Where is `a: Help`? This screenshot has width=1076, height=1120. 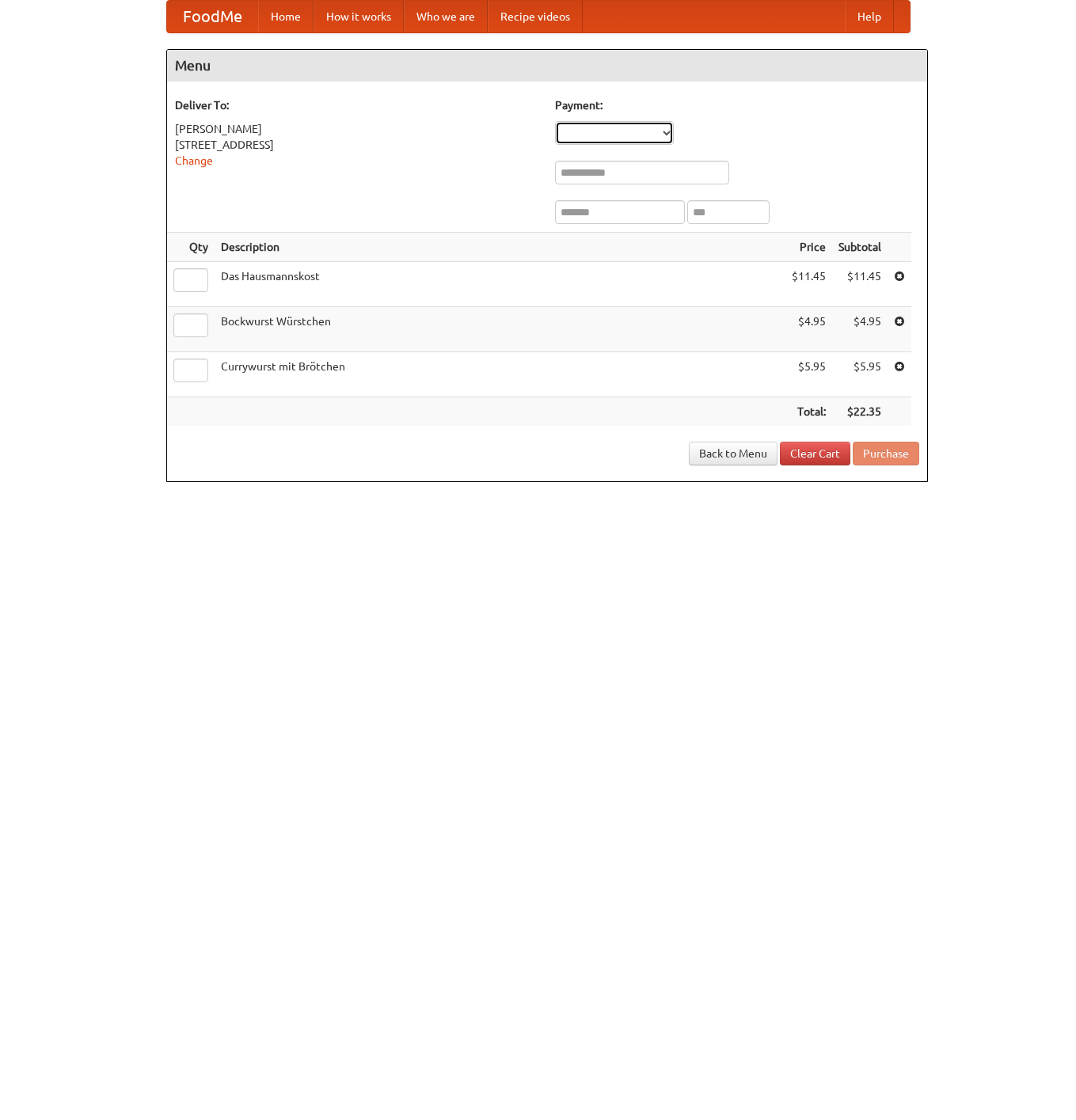
a: Help is located at coordinates (869, 16).